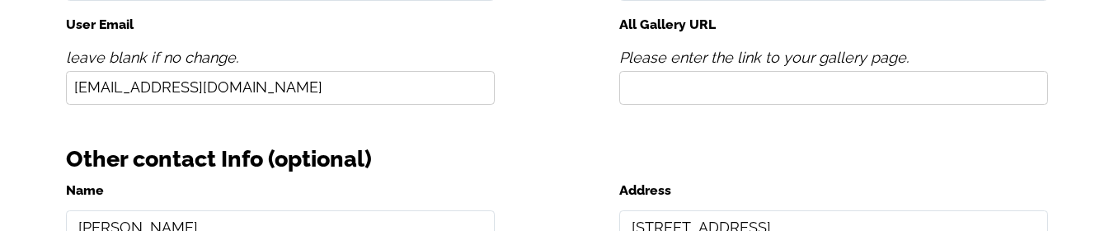 The image size is (1114, 231). I want to click on label: All Gallery URL, so click(834, 25).